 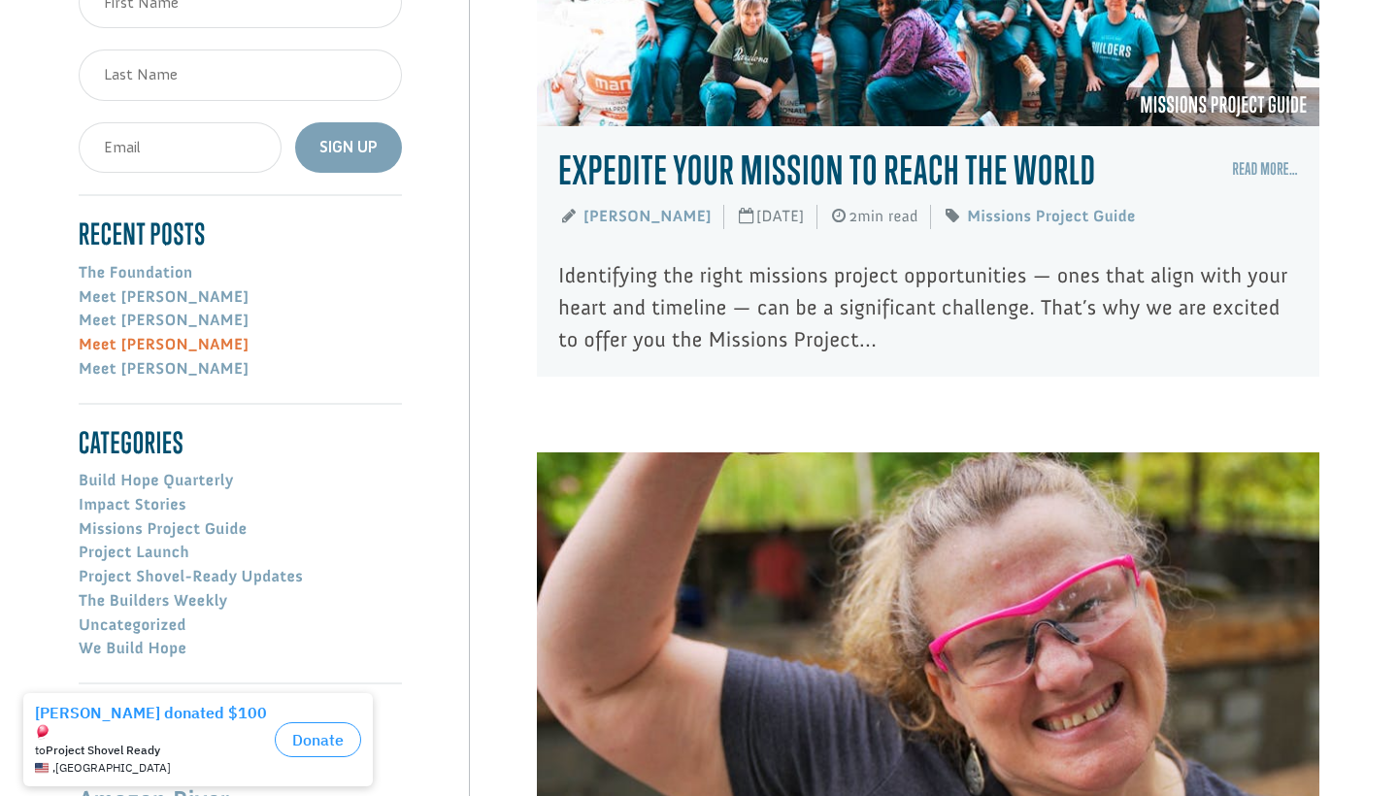 I want to click on input: Last Name, so click(x=240, y=75).